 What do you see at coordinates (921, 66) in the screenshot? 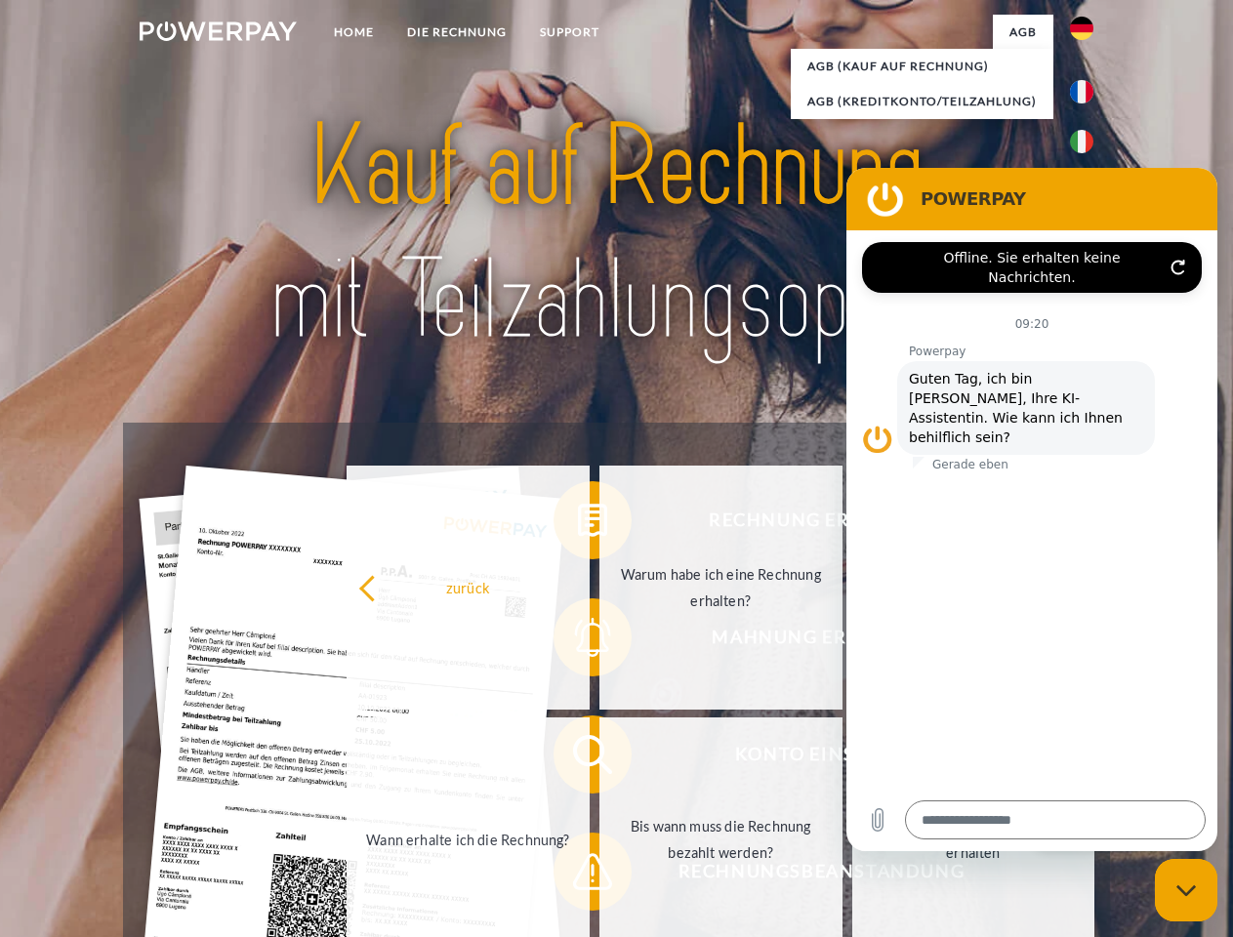
I see `a: AGB (Kauf auf Rechnung)` at bounding box center [921, 66].